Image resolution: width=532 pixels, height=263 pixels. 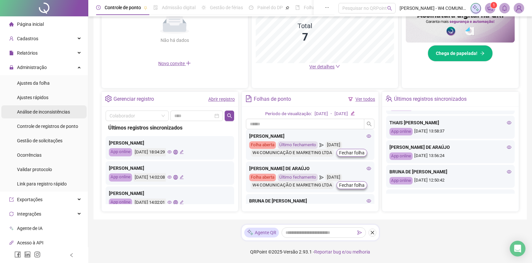 What do you see at coordinates (325, 67) in the screenshot?
I see `a: Ver detalhes down` at bounding box center [325, 67].